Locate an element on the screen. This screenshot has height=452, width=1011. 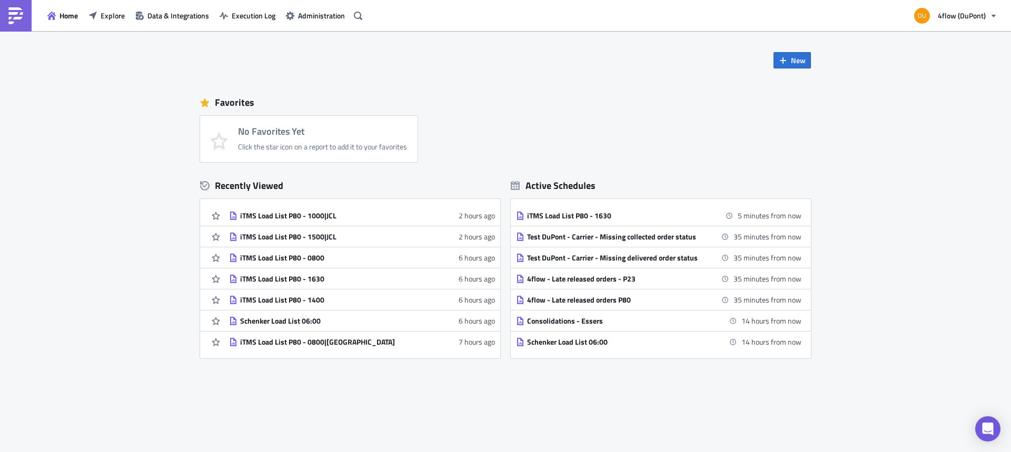
a: iTMS Load List P80 - 1000|JCL2 hours ago is located at coordinates (362, 215).